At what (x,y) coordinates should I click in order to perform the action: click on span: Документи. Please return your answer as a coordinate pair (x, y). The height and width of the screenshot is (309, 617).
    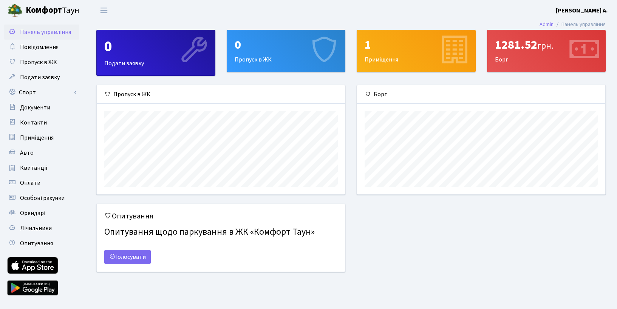
    Looking at the image, I should click on (35, 108).